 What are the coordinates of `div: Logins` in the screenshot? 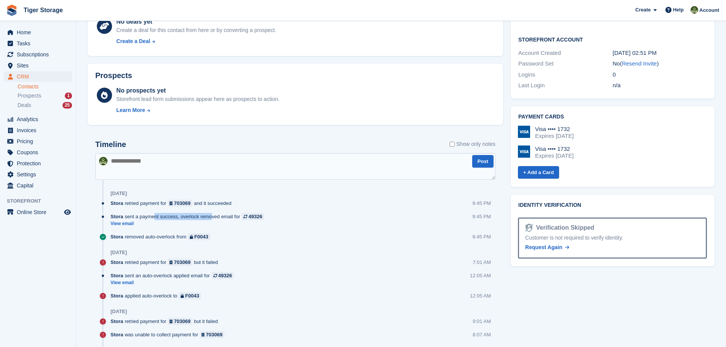 It's located at (565, 75).